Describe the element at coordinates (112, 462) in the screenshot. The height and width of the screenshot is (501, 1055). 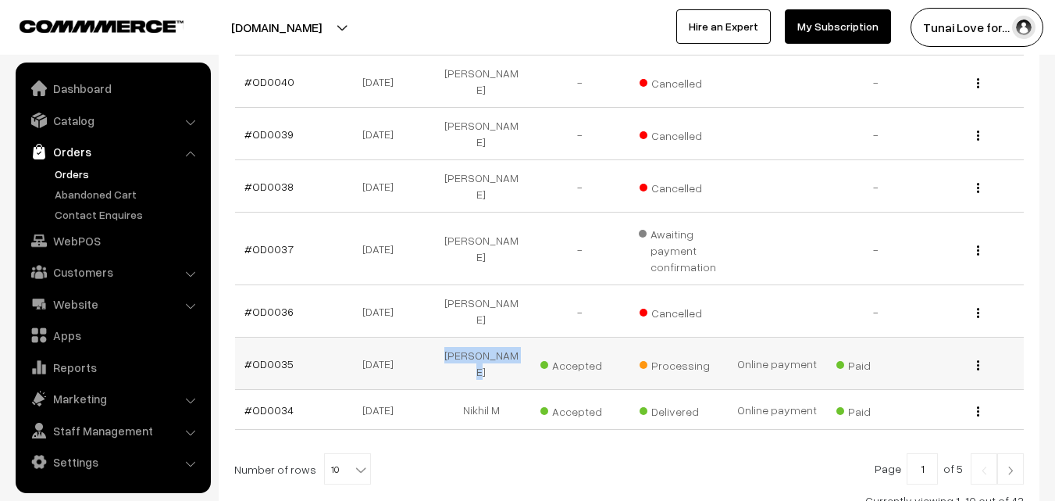
I see `a: Settings` at that location.